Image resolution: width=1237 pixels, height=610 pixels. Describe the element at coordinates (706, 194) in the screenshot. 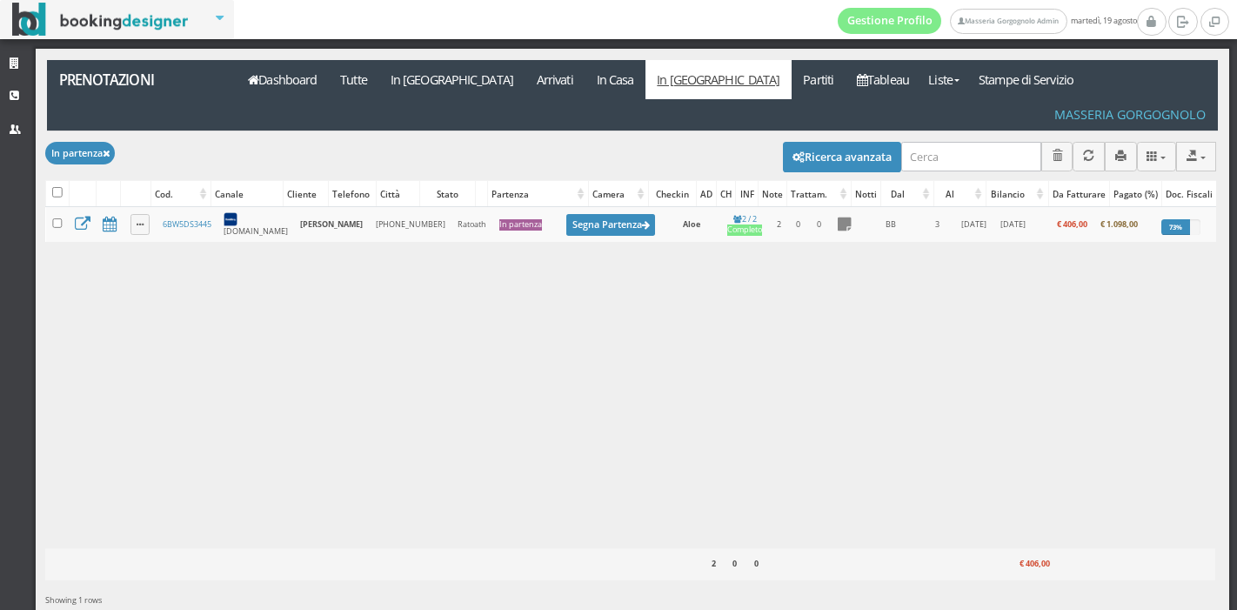

I see `div: AD` at that location.